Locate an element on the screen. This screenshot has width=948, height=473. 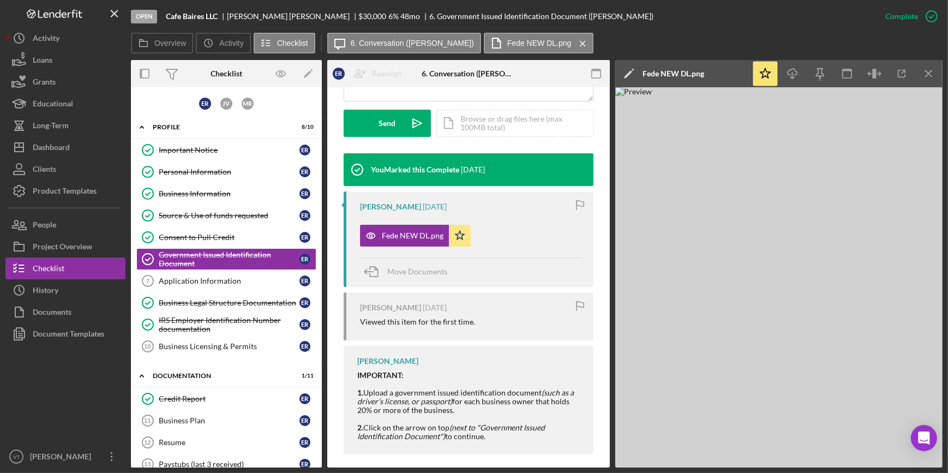
div: Activity is located at coordinates (46, 39).